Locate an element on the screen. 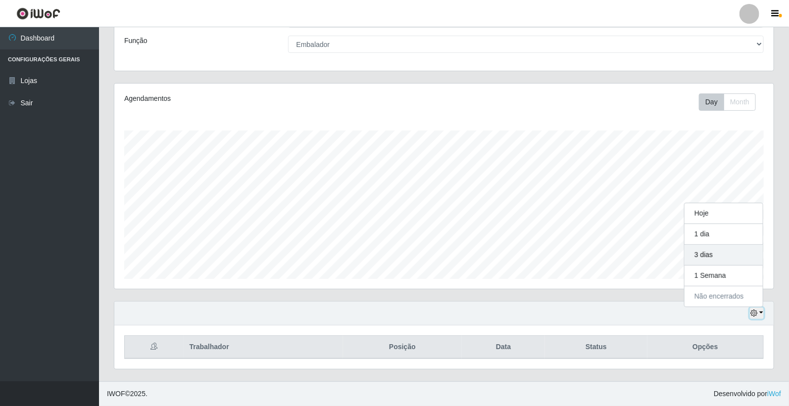 The image size is (789, 406). span: IWOF is located at coordinates (116, 394).